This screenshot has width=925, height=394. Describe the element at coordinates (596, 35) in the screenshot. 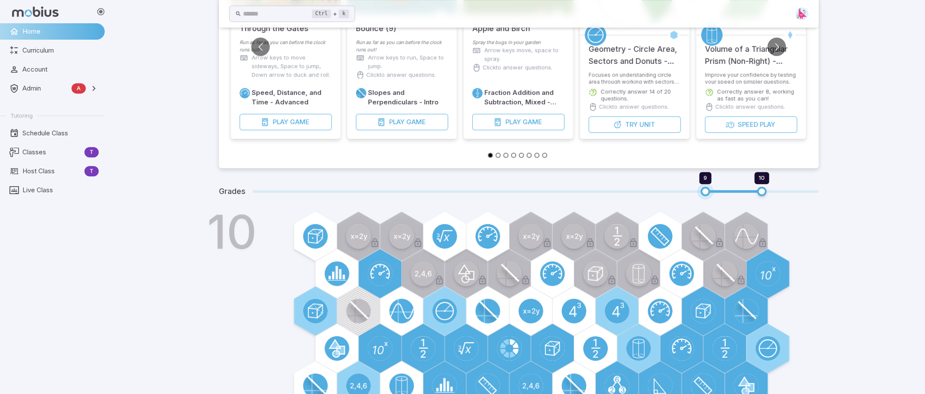

I see `a: Circles` at that location.